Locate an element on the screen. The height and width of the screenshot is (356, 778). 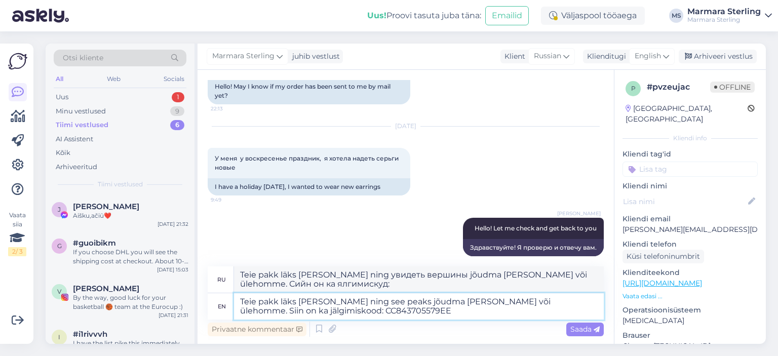
p: Vaata edasi ... is located at coordinates (690, 296).